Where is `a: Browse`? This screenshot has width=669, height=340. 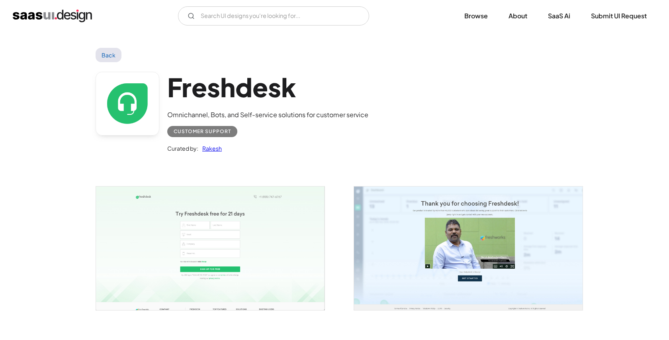
a: Browse is located at coordinates (476, 16).